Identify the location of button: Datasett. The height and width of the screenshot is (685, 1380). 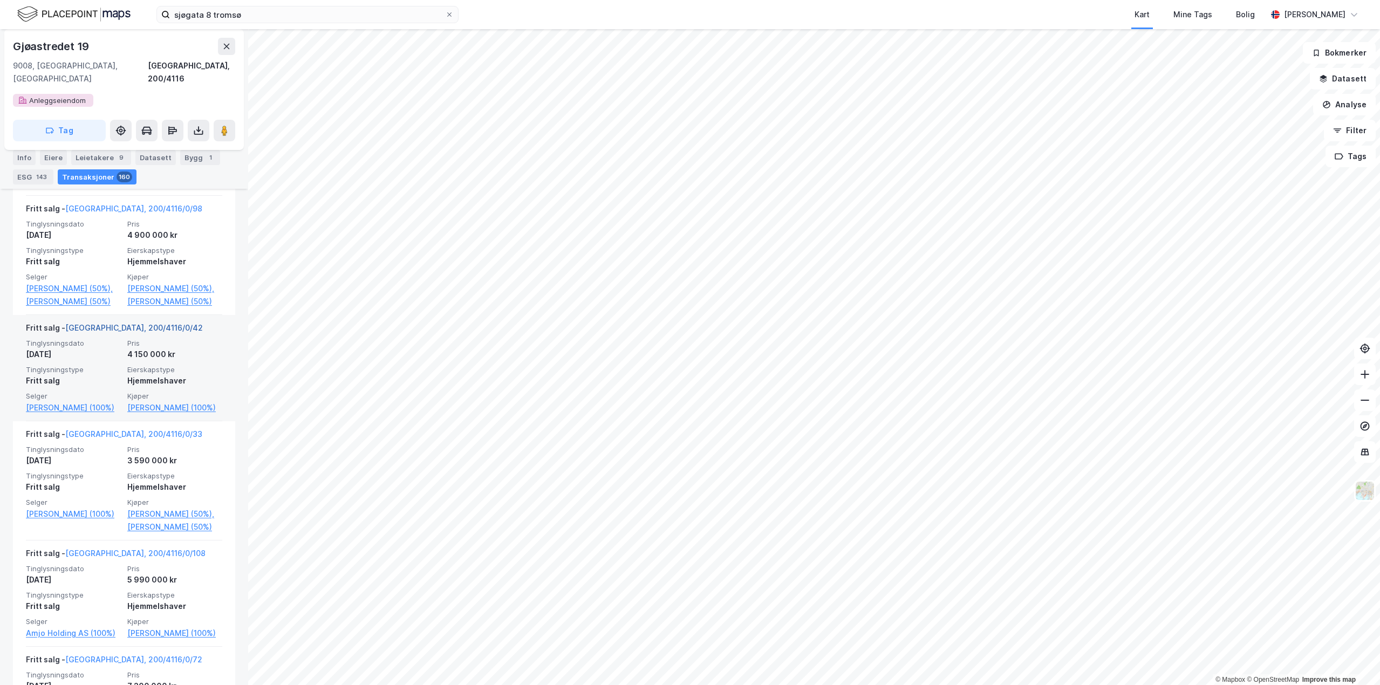
(1343, 79).